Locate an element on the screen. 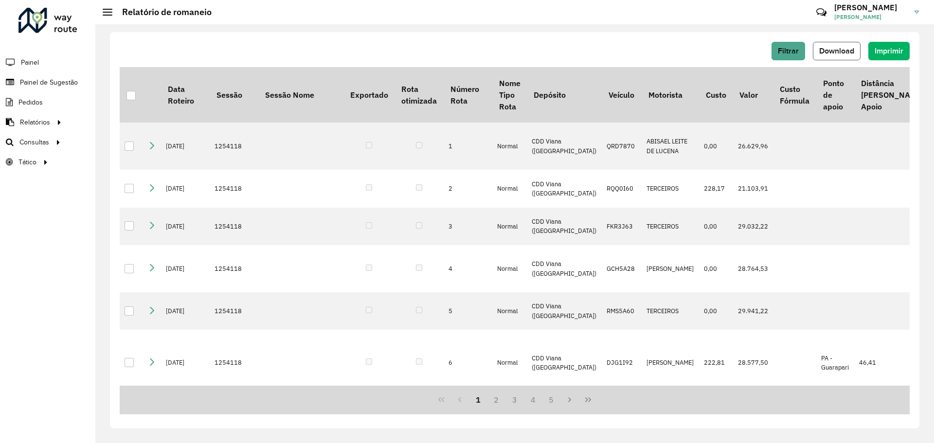  th: Sessão is located at coordinates (234, 95).